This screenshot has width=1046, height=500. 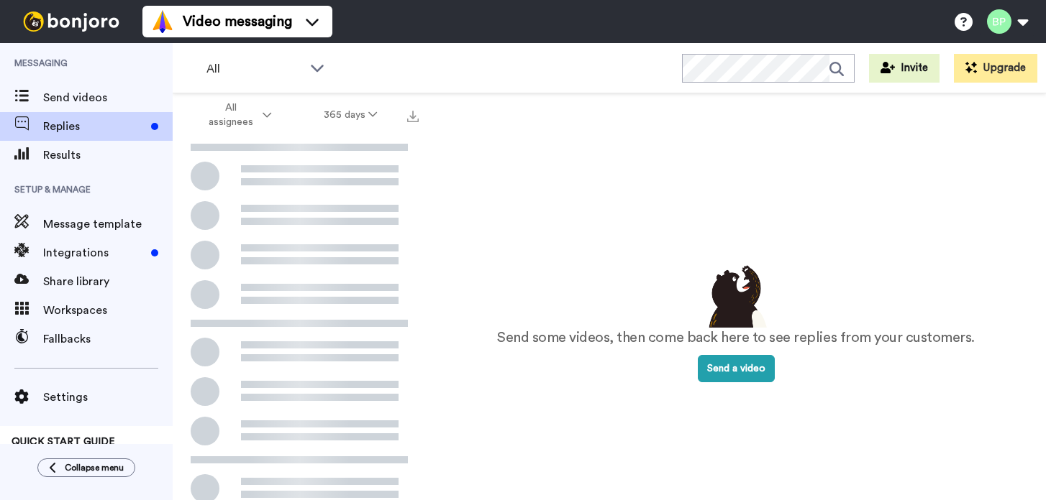 What do you see at coordinates (904, 68) in the screenshot?
I see `button: Invite` at bounding box center [904, 68].